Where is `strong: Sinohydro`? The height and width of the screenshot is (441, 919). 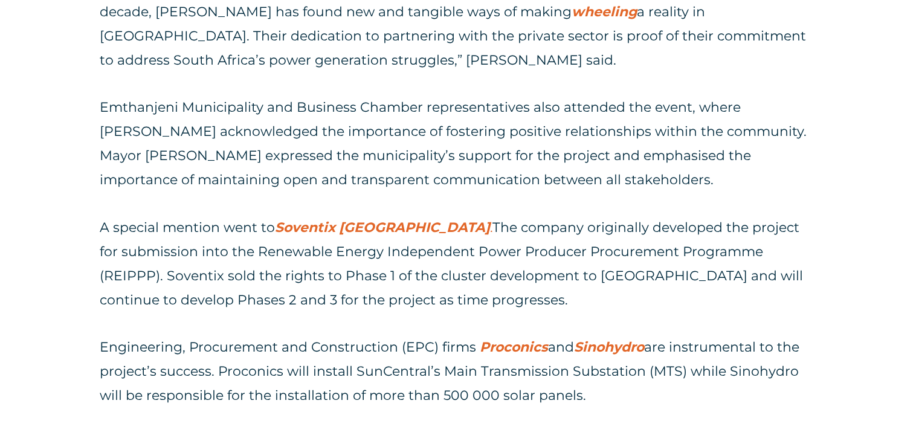
strong: Sinohydro is located at coordinates (609, 347).